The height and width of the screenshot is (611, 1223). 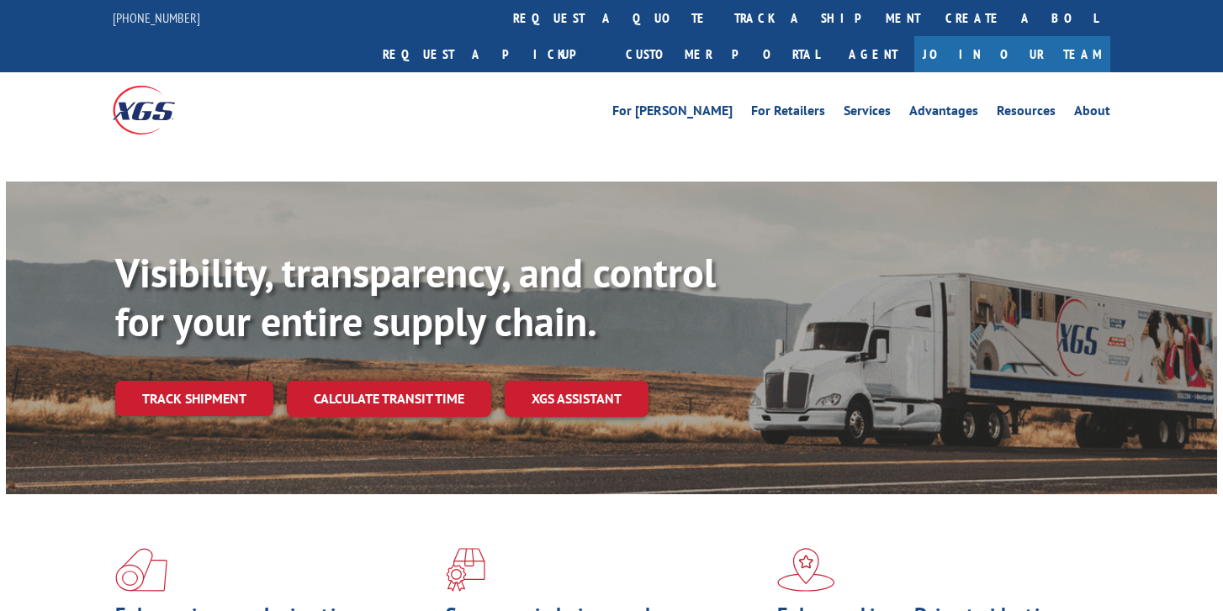 What do you see at coordinates (788, 114) in the screenshot?
I see `a: For Retailers` at bounding box center [788, 114].